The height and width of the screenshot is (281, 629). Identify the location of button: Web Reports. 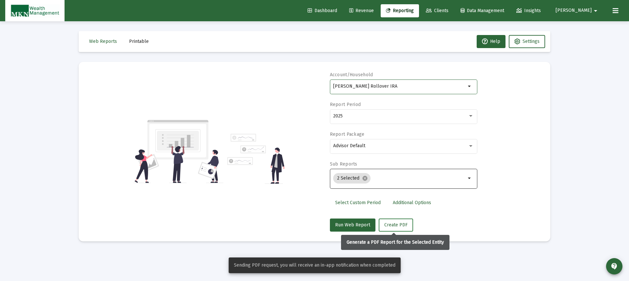
(103, 42).